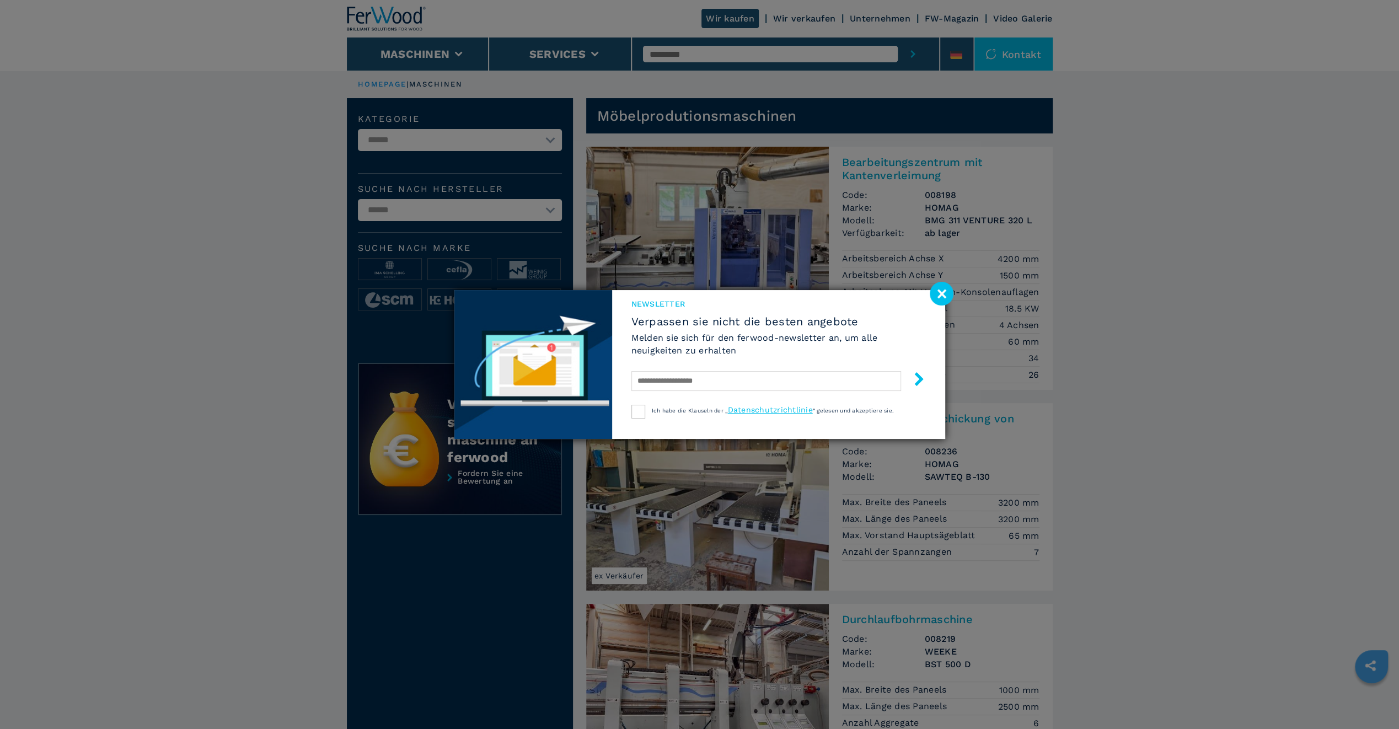 Image resolution: width=1399 pixels, height=729 pixels. What do you see at coordinates (533, 364) in the screenshot?
I see `img: Newsletter image` at bounding box center [533, 364].